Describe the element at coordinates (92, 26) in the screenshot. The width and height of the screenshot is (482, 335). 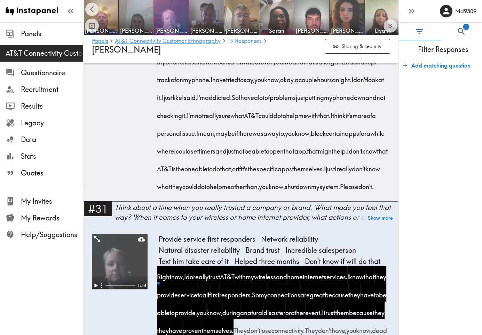
I see `button: Toggle between responses and questions` at that location.